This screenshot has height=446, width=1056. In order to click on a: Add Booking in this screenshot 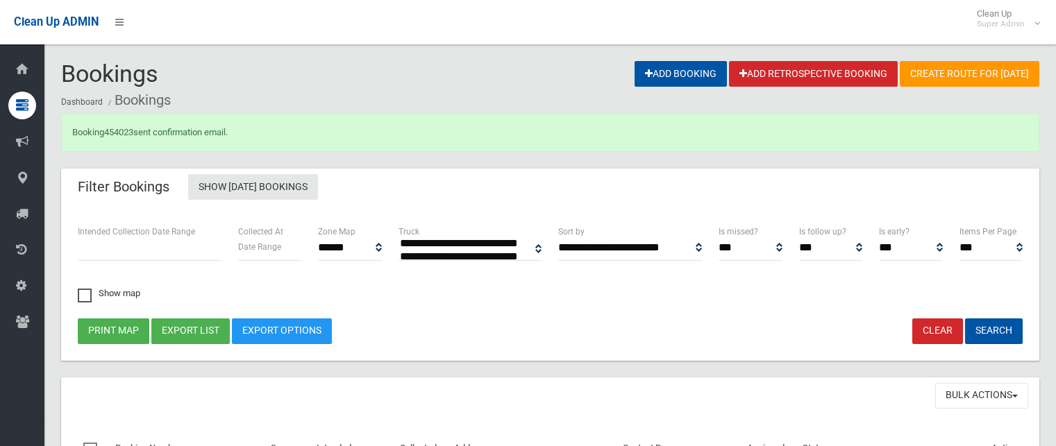, I will do `click(680, 74)`.